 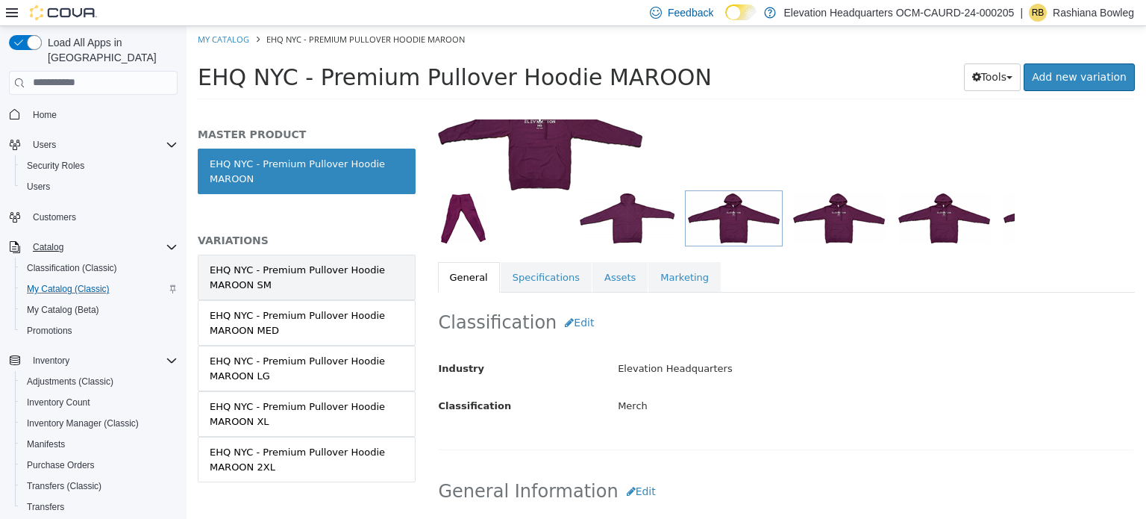 I want to click on span: My Catalog (Classic), so click(x=68, y=289).